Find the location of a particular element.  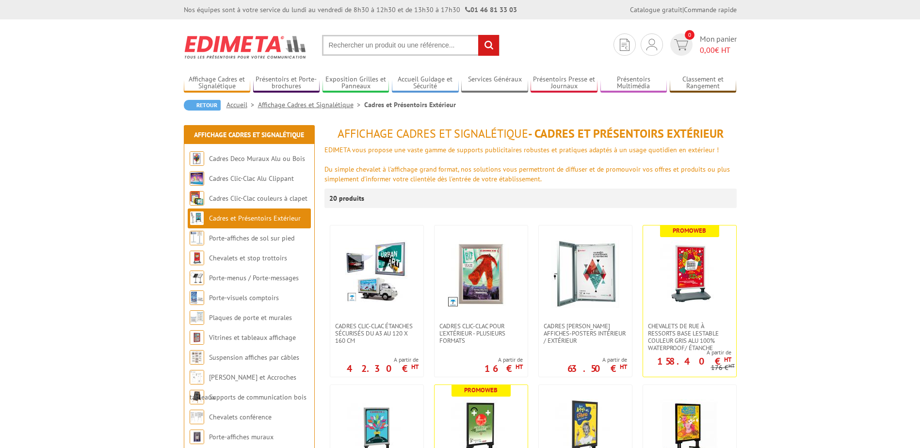

img: Cadres Deco Muraux Alu ou Bois is located at coordinates (197, 159).